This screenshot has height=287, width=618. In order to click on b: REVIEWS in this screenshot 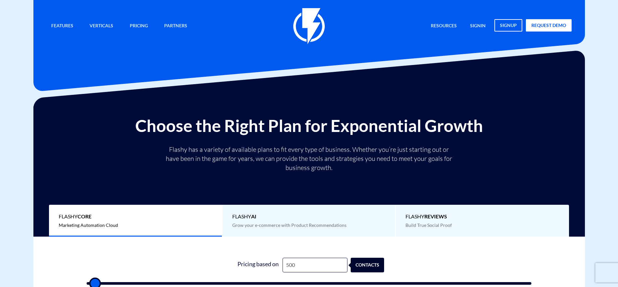, I will do `click(436, 216)`.